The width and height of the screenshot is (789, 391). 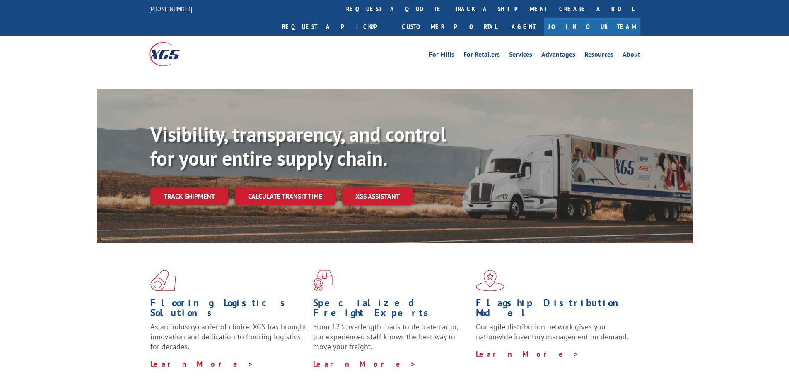 I want to click on a: For Mills, so click(x=441, y=56).